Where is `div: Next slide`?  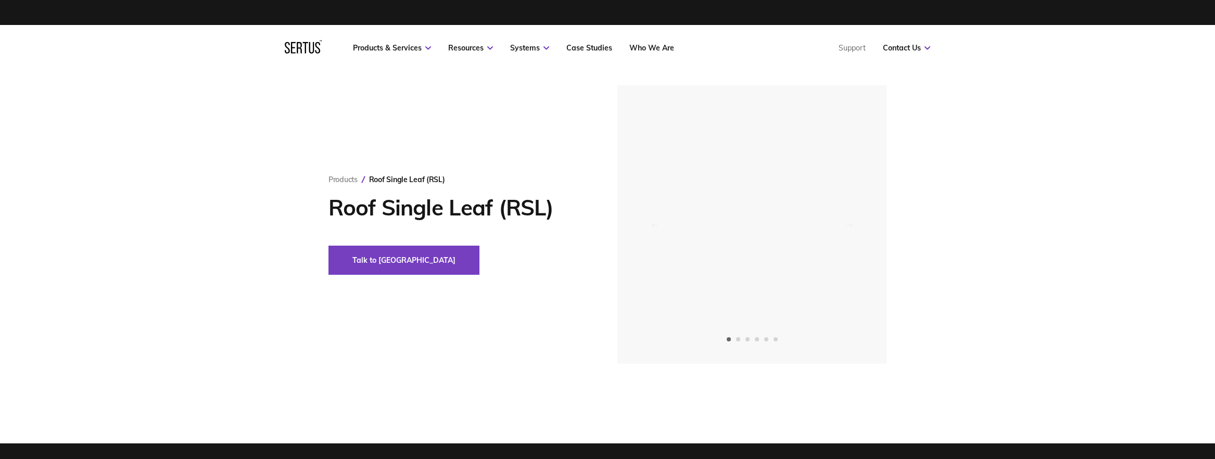 div: Next slide is located at coordinates (849, 225).